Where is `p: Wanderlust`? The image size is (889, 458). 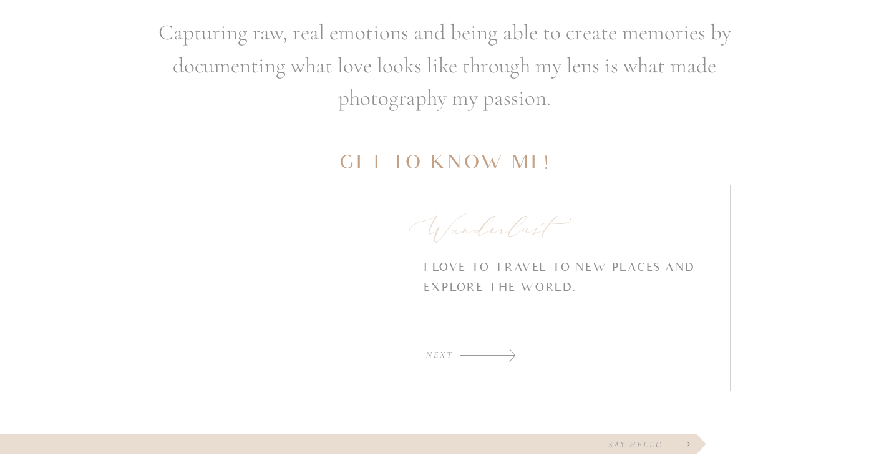 p: Wanderlust is located at coordinates (529, 230).